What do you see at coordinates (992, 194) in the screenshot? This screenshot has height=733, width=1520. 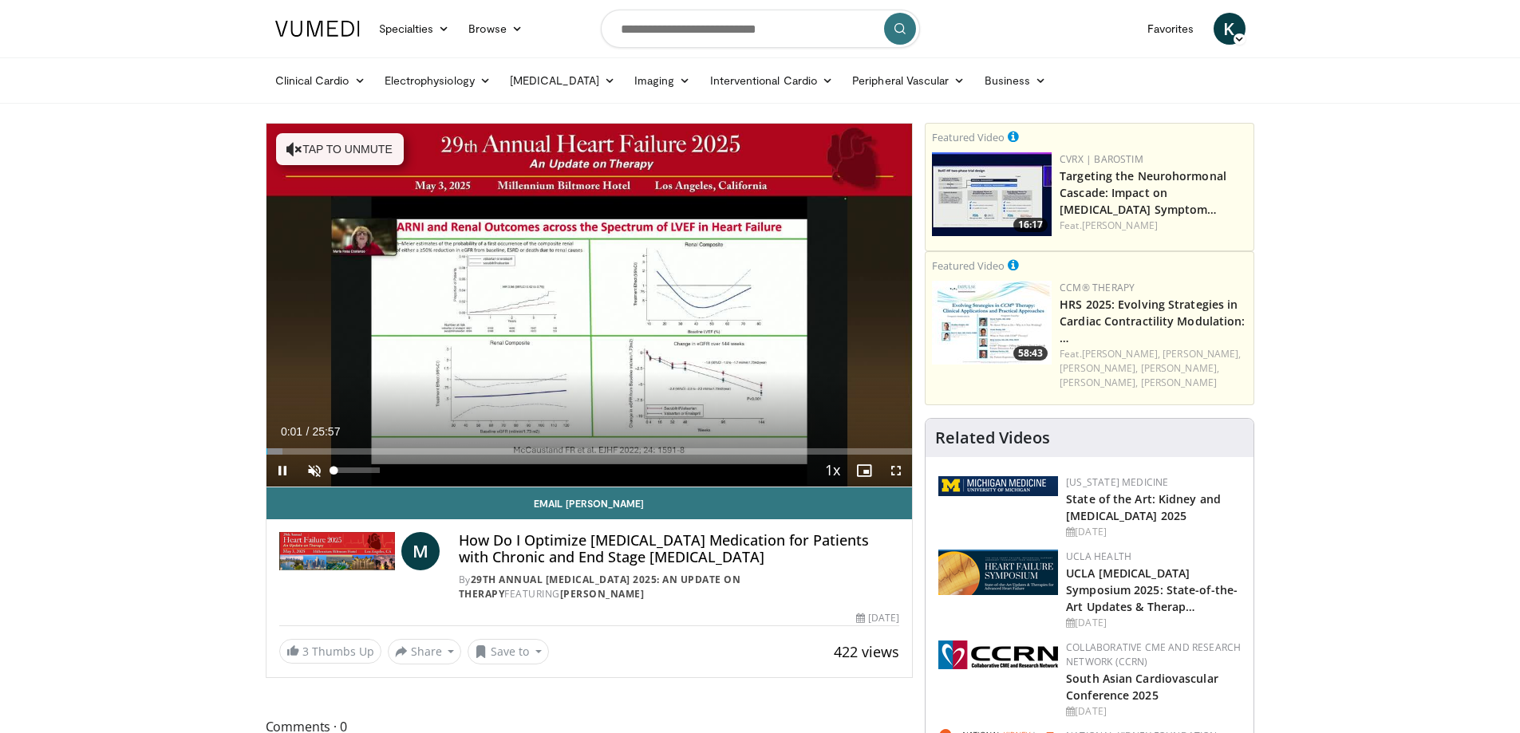 I see `img: f3314642-f119-4bcb-83d2-db4b1a91d31e.150x105_q85_crop-smart_upscale.jpg` at bounding box center [992, 194].